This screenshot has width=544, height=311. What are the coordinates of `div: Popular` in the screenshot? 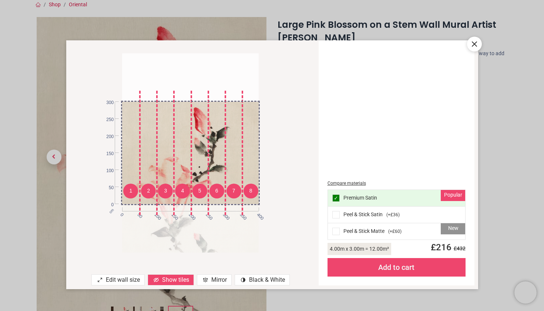 It's located at (453, 196).